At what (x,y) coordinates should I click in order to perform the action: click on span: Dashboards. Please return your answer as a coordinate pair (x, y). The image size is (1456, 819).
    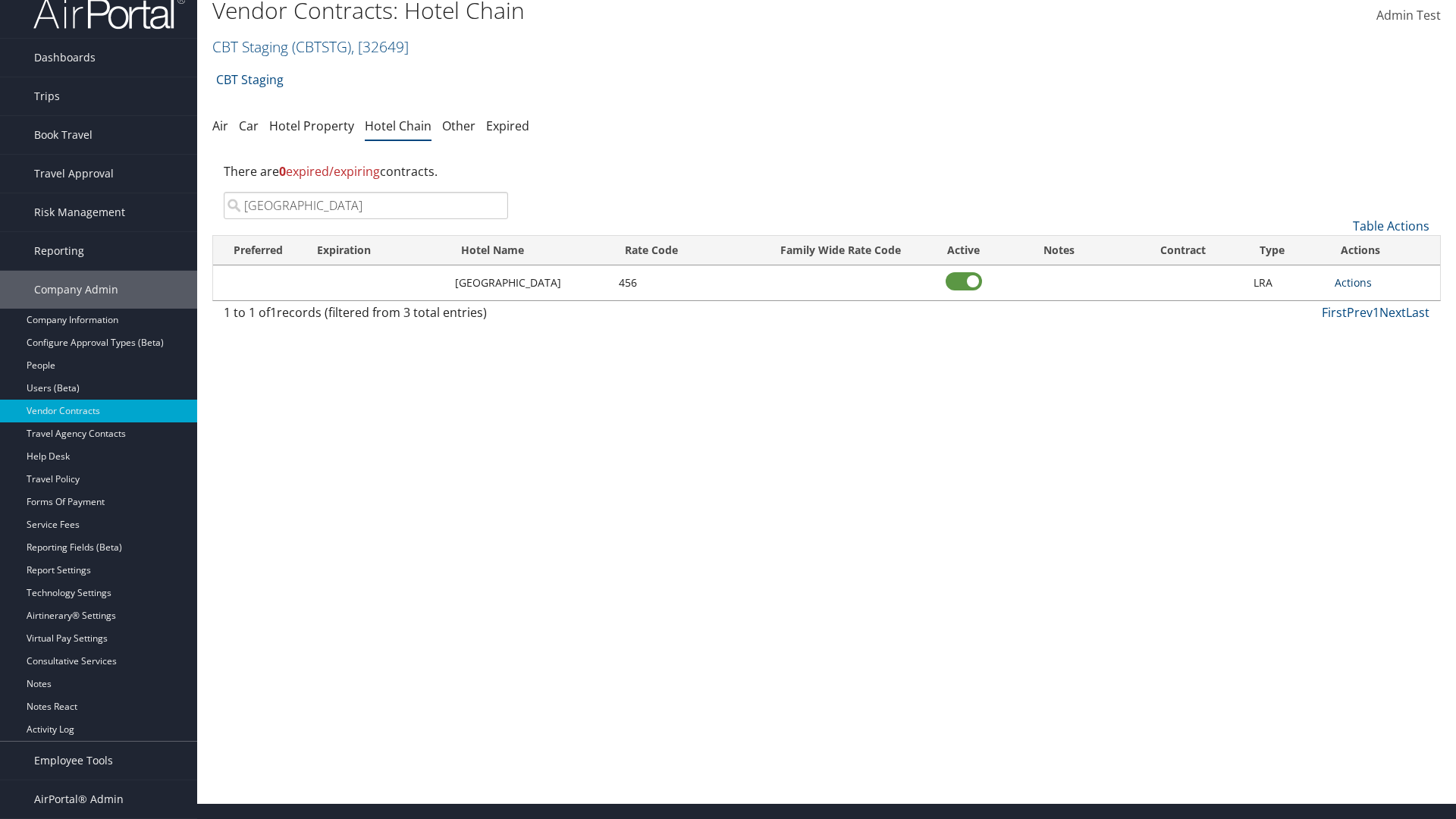
    Looking at the image, I should click on (64, 58).